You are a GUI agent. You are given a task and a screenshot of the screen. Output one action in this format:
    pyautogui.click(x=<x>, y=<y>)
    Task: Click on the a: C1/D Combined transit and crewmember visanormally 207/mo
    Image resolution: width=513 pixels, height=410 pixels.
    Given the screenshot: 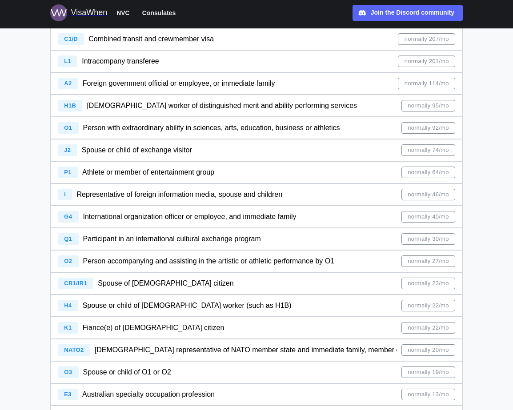 What is the action you would take?
    pyautogui.click(x=256, y=39)
    